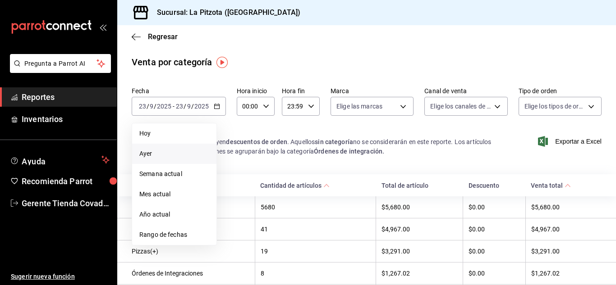 Image resolution: width=616 pixels, height=285 pixels. Describe the element at coordinates (315, 229) in the screenshot. I see `div: 41` at that location.